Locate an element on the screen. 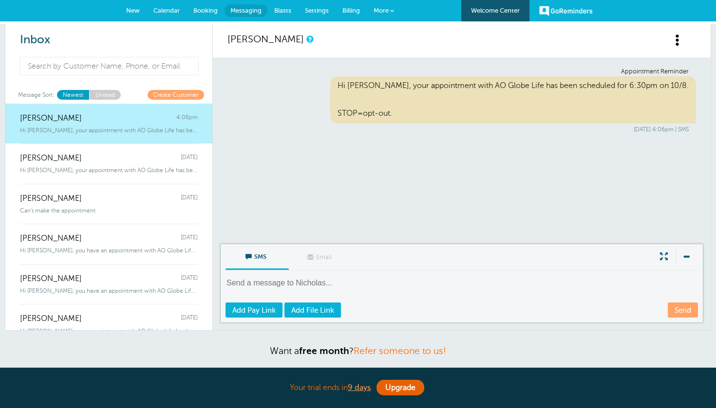 The image size is (716, 408). a: Newest is located at coordinates (73, 94).